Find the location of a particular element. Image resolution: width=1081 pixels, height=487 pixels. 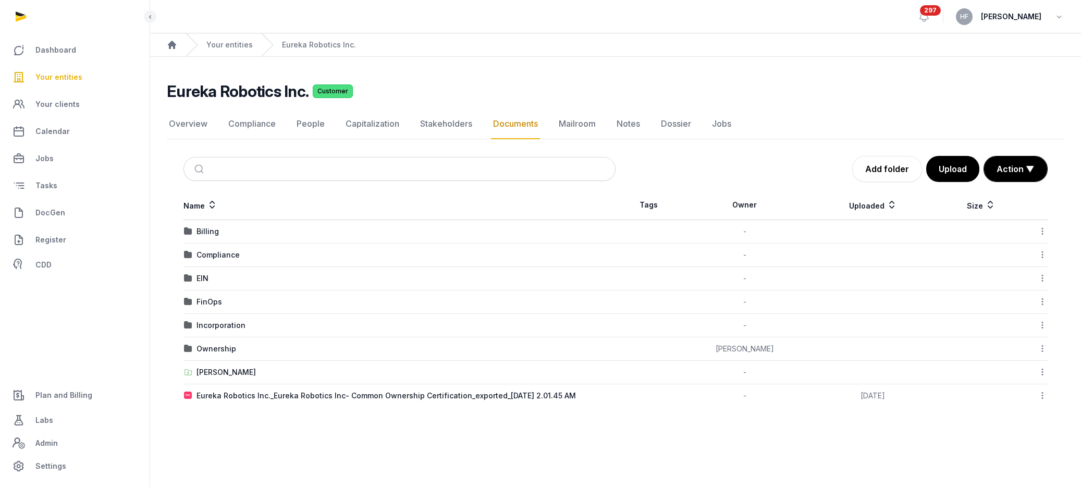

a: Overview is located at coordinates (188, 124).